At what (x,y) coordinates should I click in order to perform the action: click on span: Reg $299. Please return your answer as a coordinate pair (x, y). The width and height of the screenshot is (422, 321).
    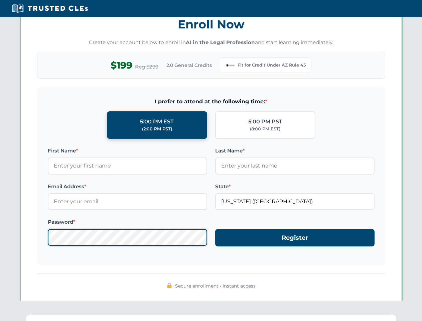
    Looking at the image, I should click on (147, 67).